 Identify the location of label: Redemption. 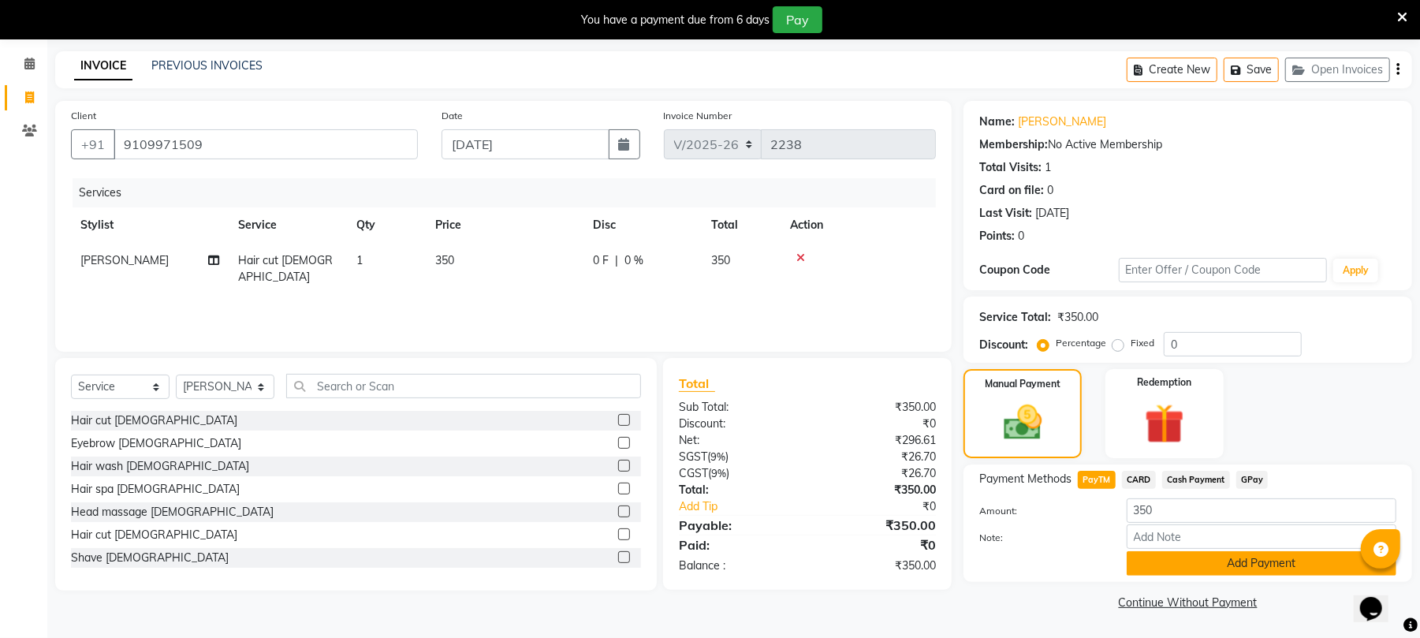
(1163, 382).